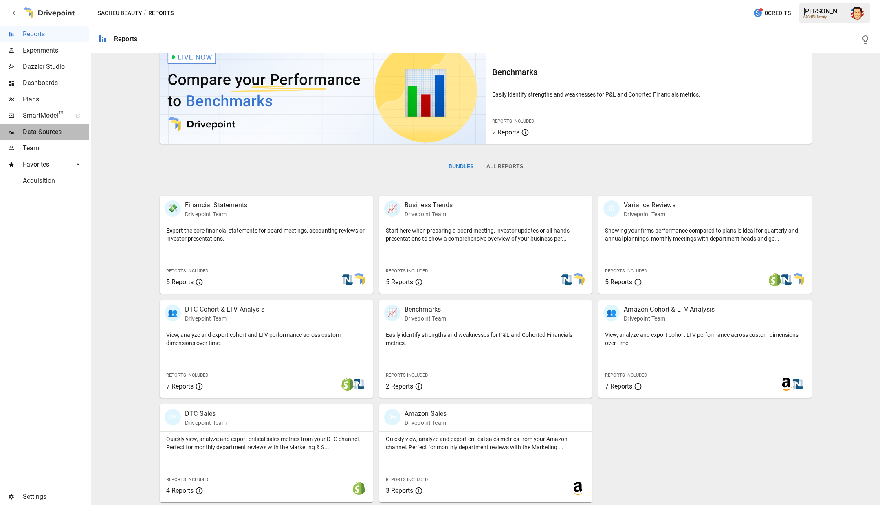 Image resolution: width=880 pixels, height=505 pixels. I want to click on p: Variance Reviews, so click(649, 205).